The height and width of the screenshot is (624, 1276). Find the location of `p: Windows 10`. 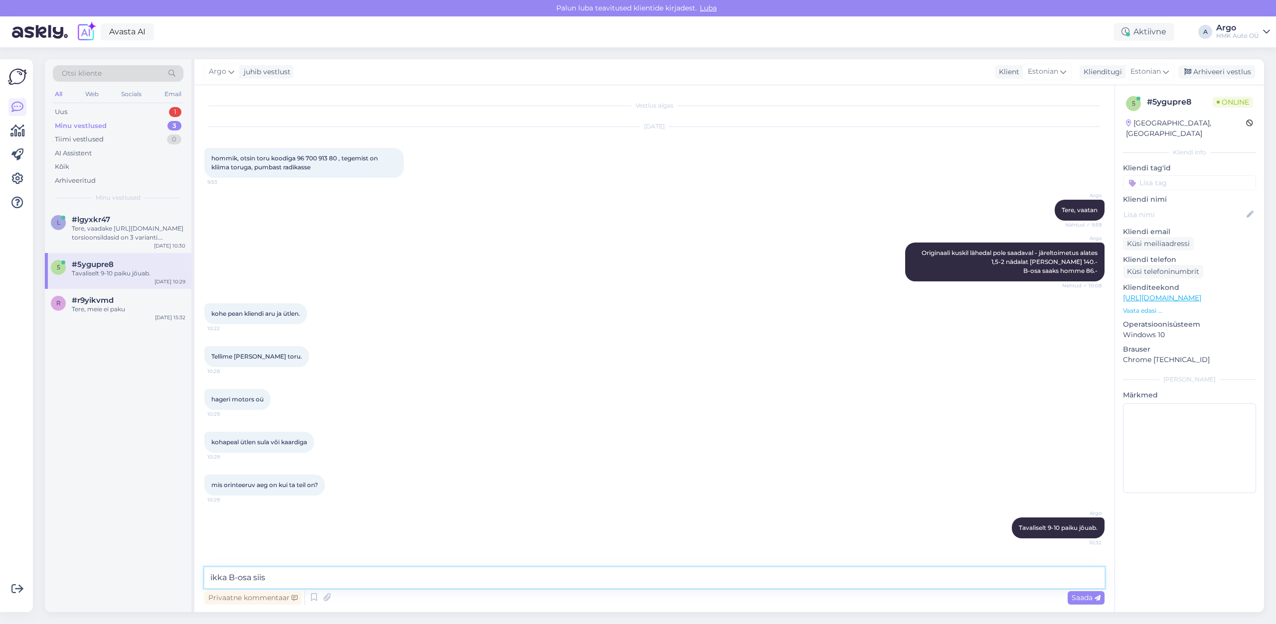

p: Windows 10 is located at coordinates (1189, 335).